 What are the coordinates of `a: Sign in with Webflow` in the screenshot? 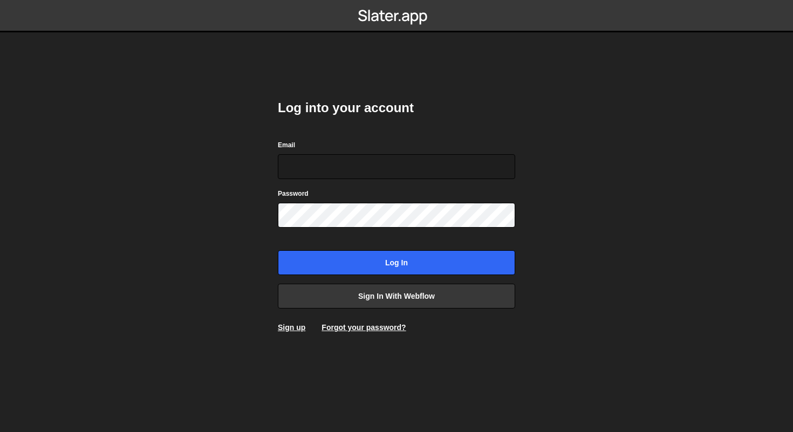 It's located at (396, 296).